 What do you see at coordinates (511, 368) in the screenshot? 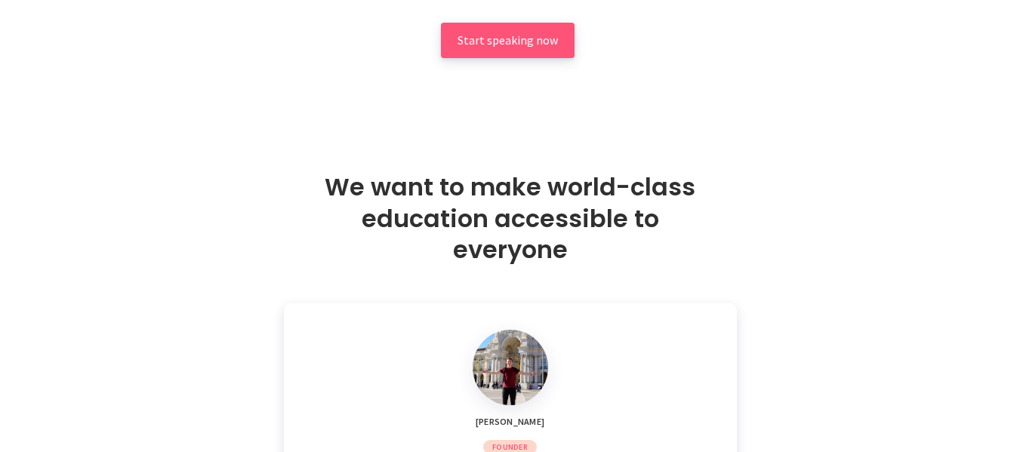
I see `img: 57232017 10216492101688033 7399866812898213888 n` at bounding box center [511, 368].